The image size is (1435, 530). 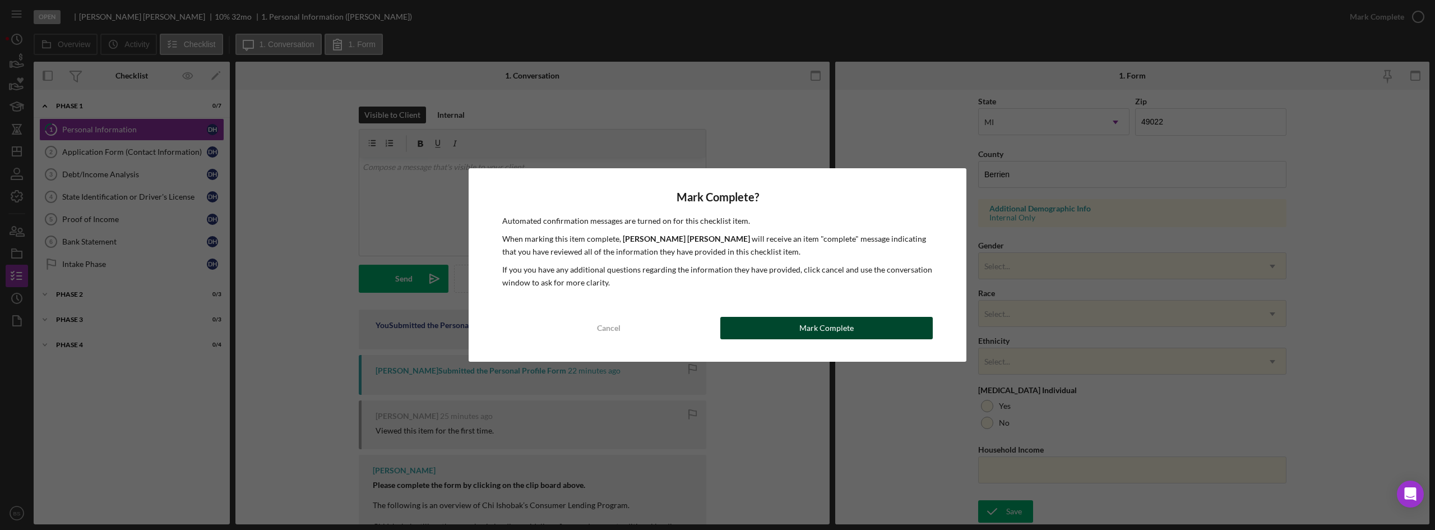 What do you see at coordinates (1410, 494) in the screenshot?
I see `div: Open Intercom Messenger` at bounding box center [1410, 494].